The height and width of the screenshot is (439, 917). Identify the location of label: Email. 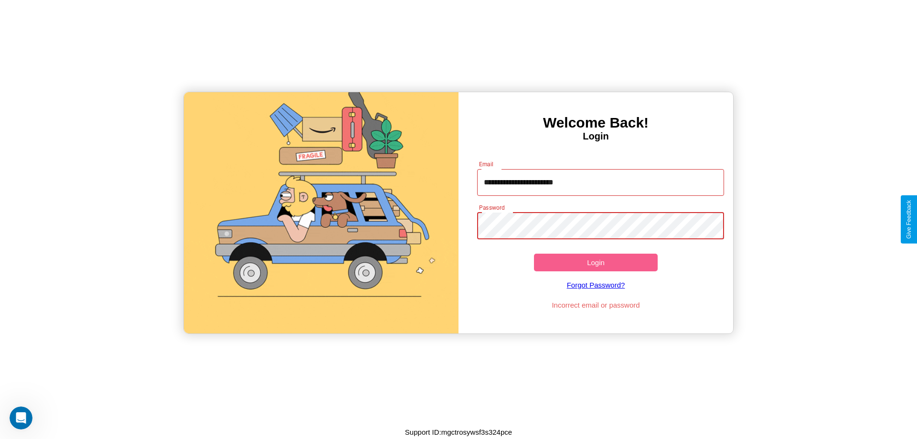
(486, 164).